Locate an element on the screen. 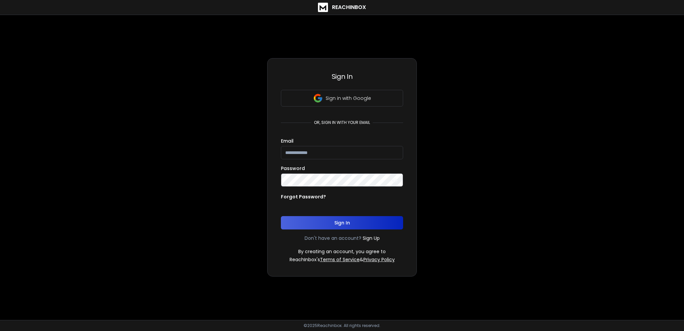 The width and height of the screenshot is (684, 331). p: ReachInbox's & is located at coordinates (342, 259).